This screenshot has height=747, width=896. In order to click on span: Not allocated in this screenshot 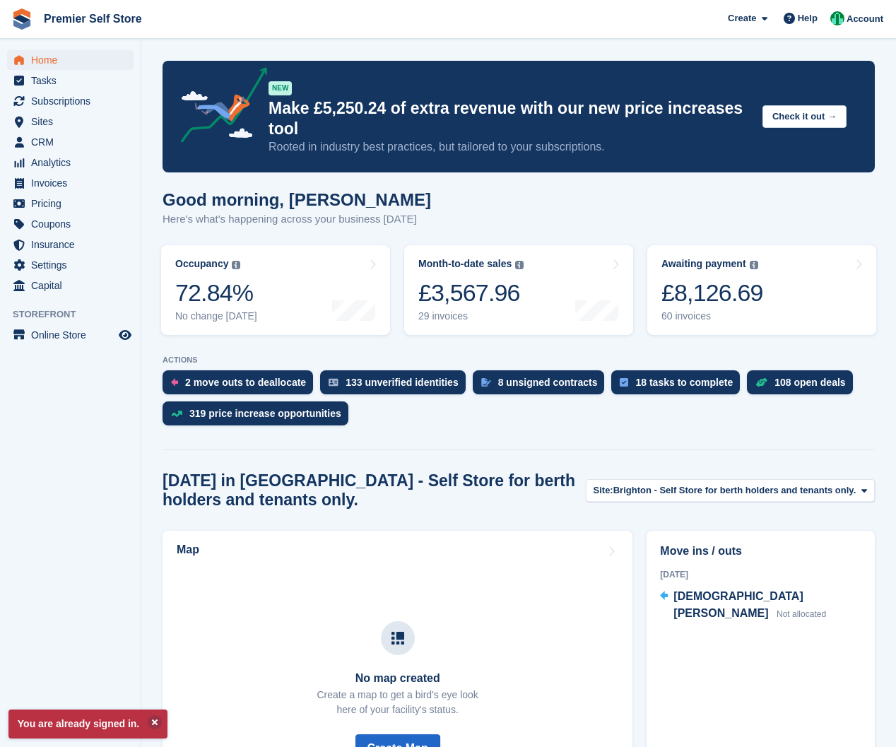, I will do `click(802, 614)`.